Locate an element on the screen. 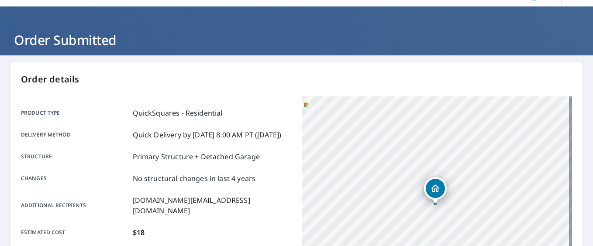 This screenshot has height=246, width=593. p: QuickSquares - Residential is located at coordinates (178, 113).